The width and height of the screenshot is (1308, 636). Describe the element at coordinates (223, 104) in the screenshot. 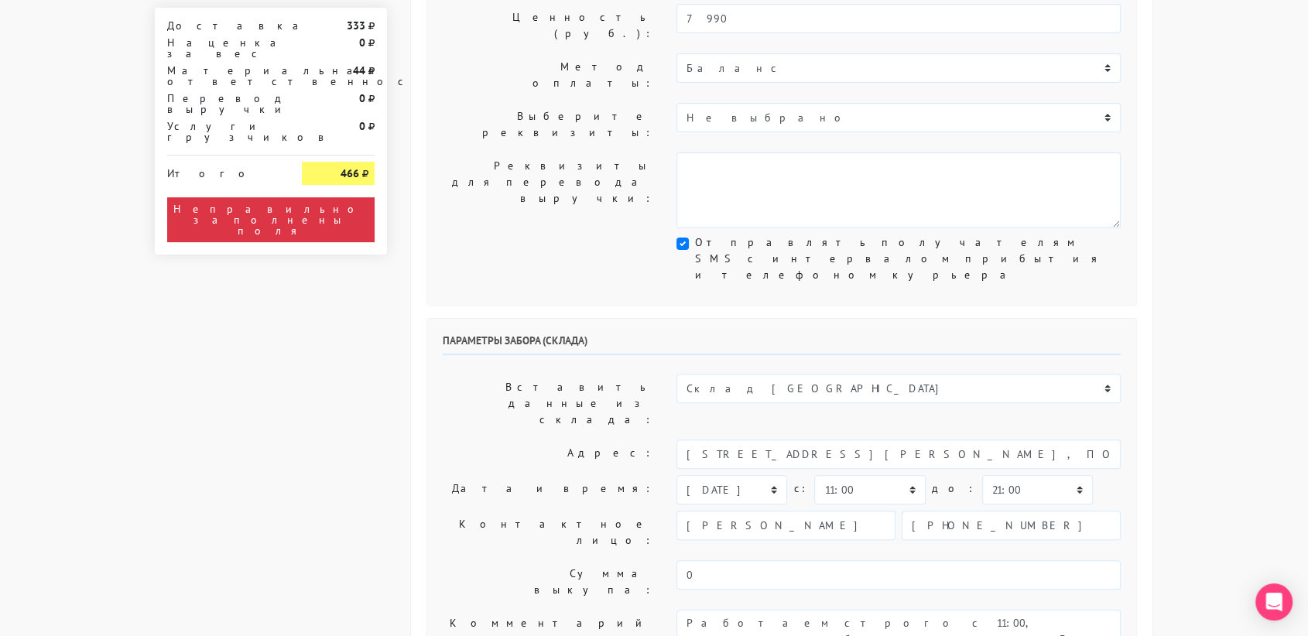

I see `div: Перевод выручки` at that location.